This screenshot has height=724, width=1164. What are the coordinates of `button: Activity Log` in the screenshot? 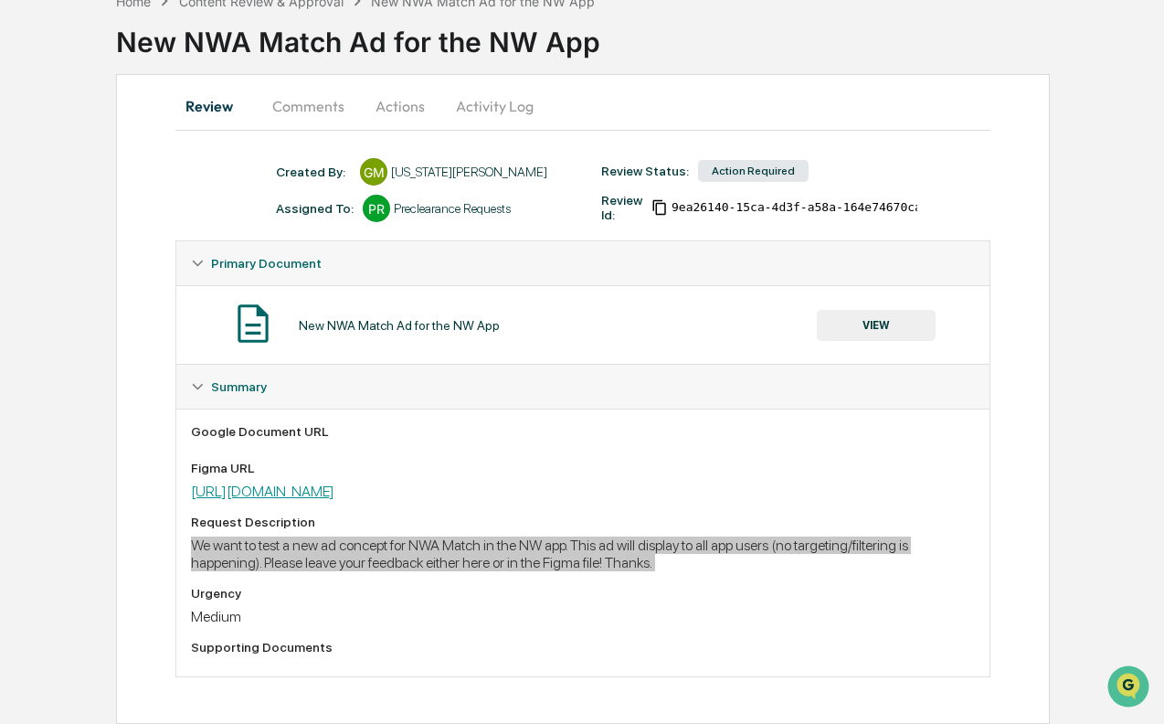 It's located at (494, 106).